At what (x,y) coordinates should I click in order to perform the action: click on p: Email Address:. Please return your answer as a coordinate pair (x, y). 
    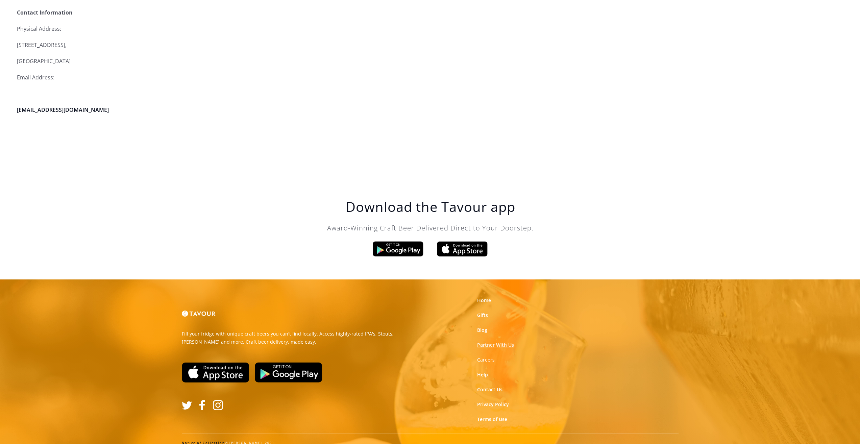
    Looking at the image, I should click on (430, 77).